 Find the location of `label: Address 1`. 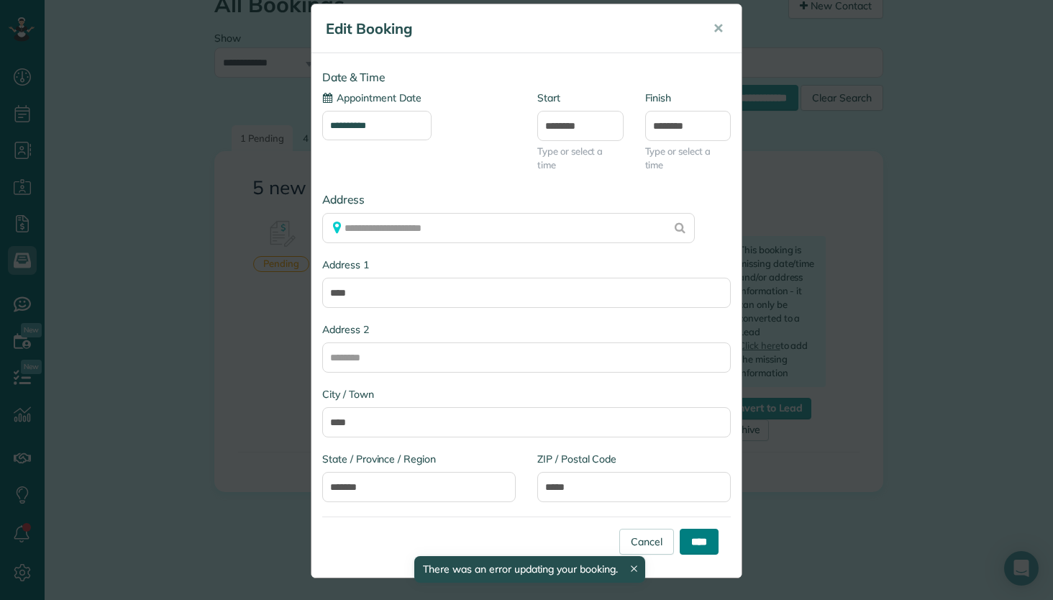

label: Address 1 is located at coordinates (527, 265).